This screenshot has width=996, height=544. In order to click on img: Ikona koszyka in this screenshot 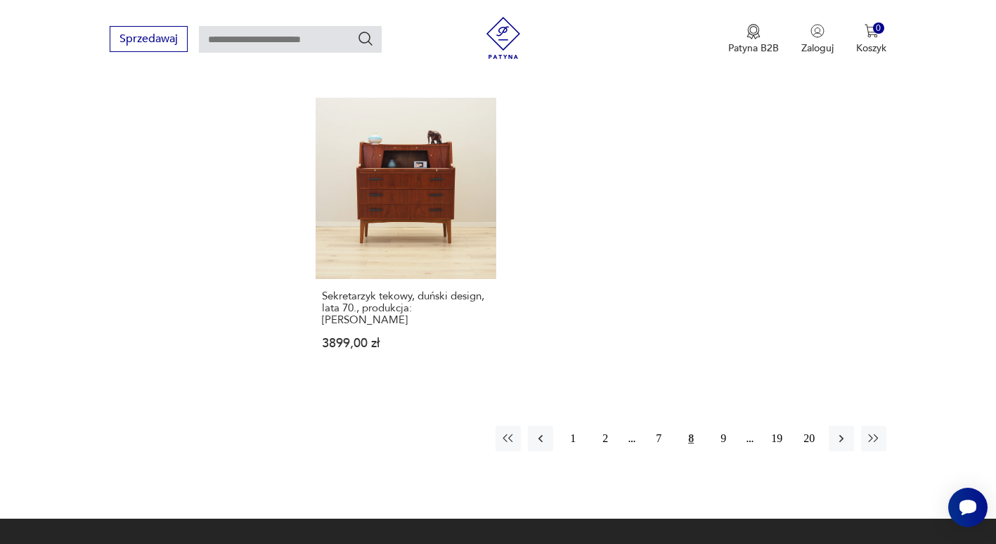, I will do `click(871, 31)`.